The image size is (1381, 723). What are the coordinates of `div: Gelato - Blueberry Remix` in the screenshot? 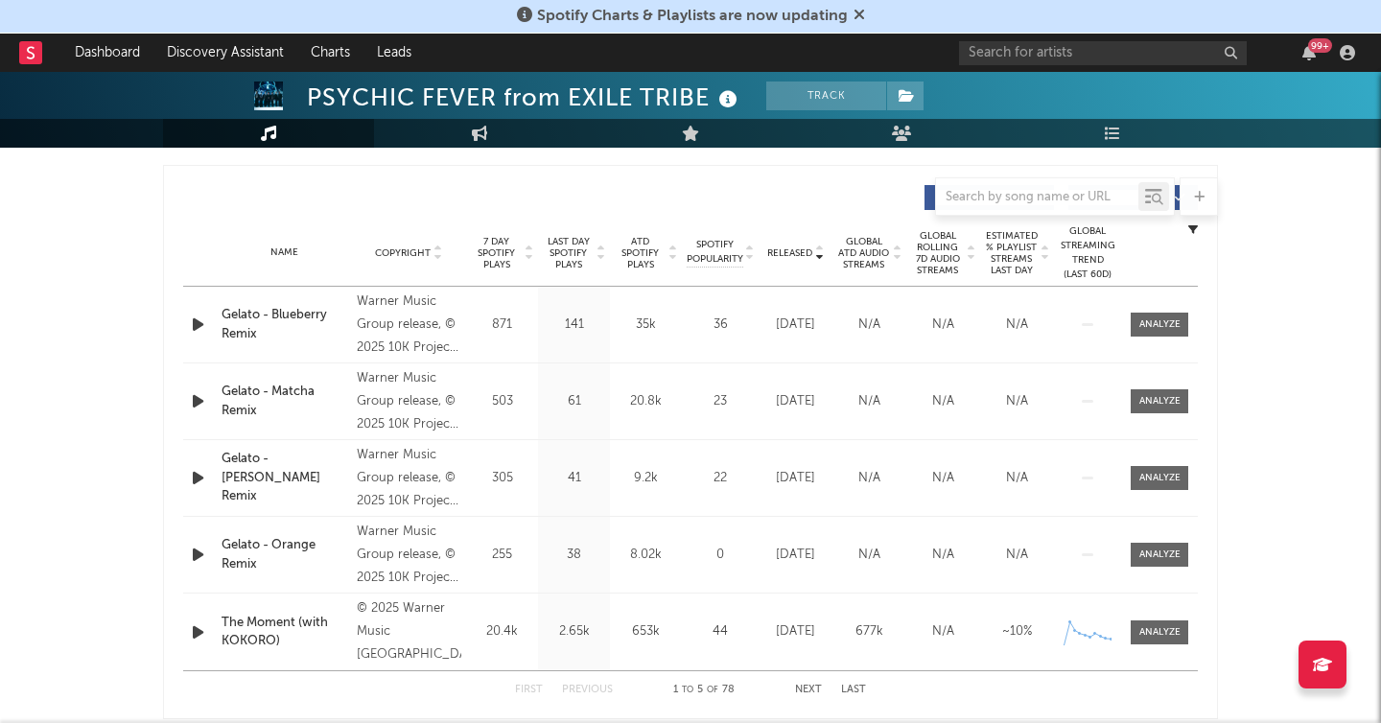 It's located at (284, 324).